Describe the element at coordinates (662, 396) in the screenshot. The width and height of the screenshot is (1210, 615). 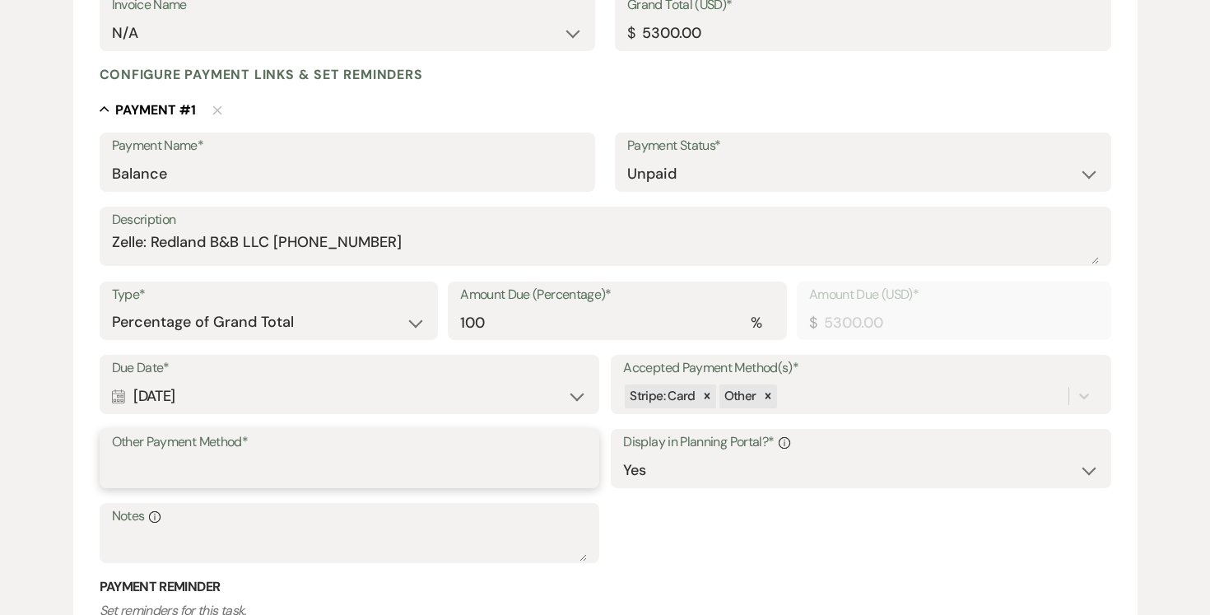
I see `span: Stripe: Card` at that location.